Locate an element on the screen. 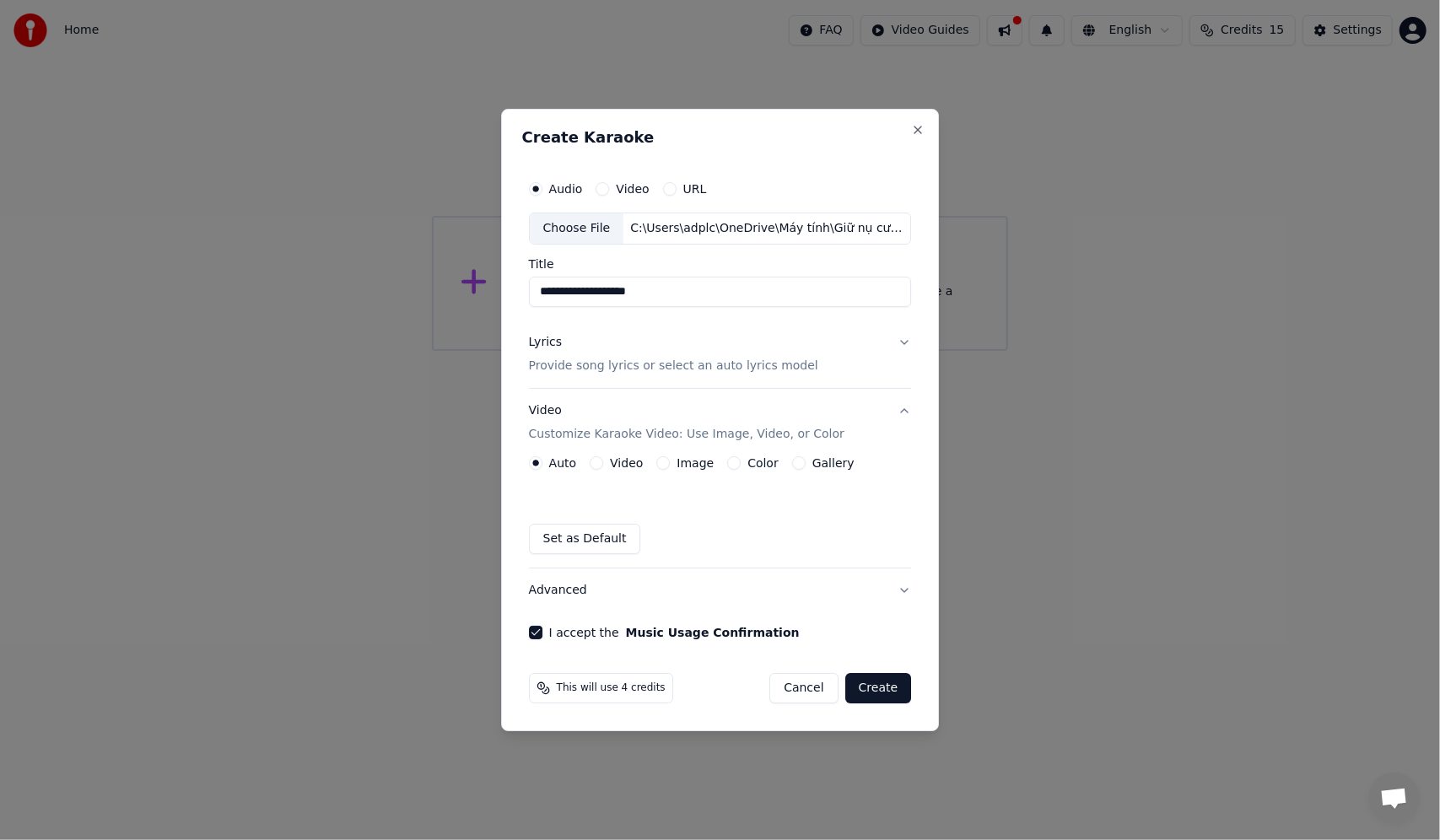 The width and height of the screenshot is (1440, 840). button: Create is located at coordinates (878, 688).